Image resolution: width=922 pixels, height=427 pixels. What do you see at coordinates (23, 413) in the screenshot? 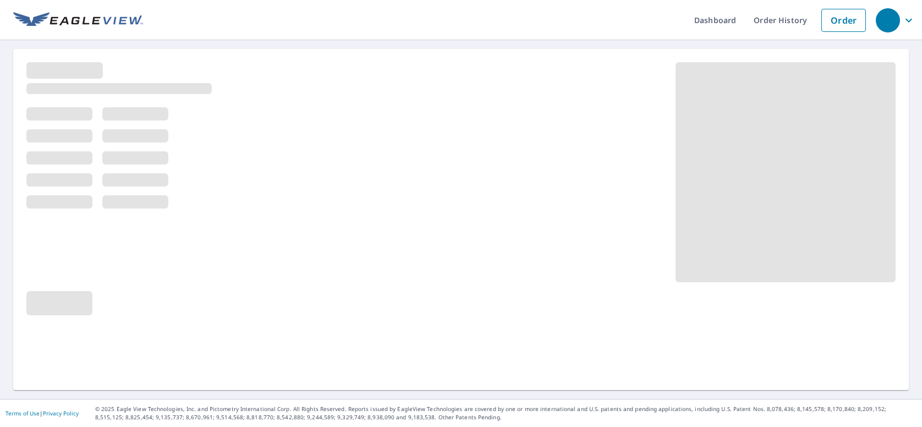
I see `a: Terms of Use` at bounding box center [23, 413].